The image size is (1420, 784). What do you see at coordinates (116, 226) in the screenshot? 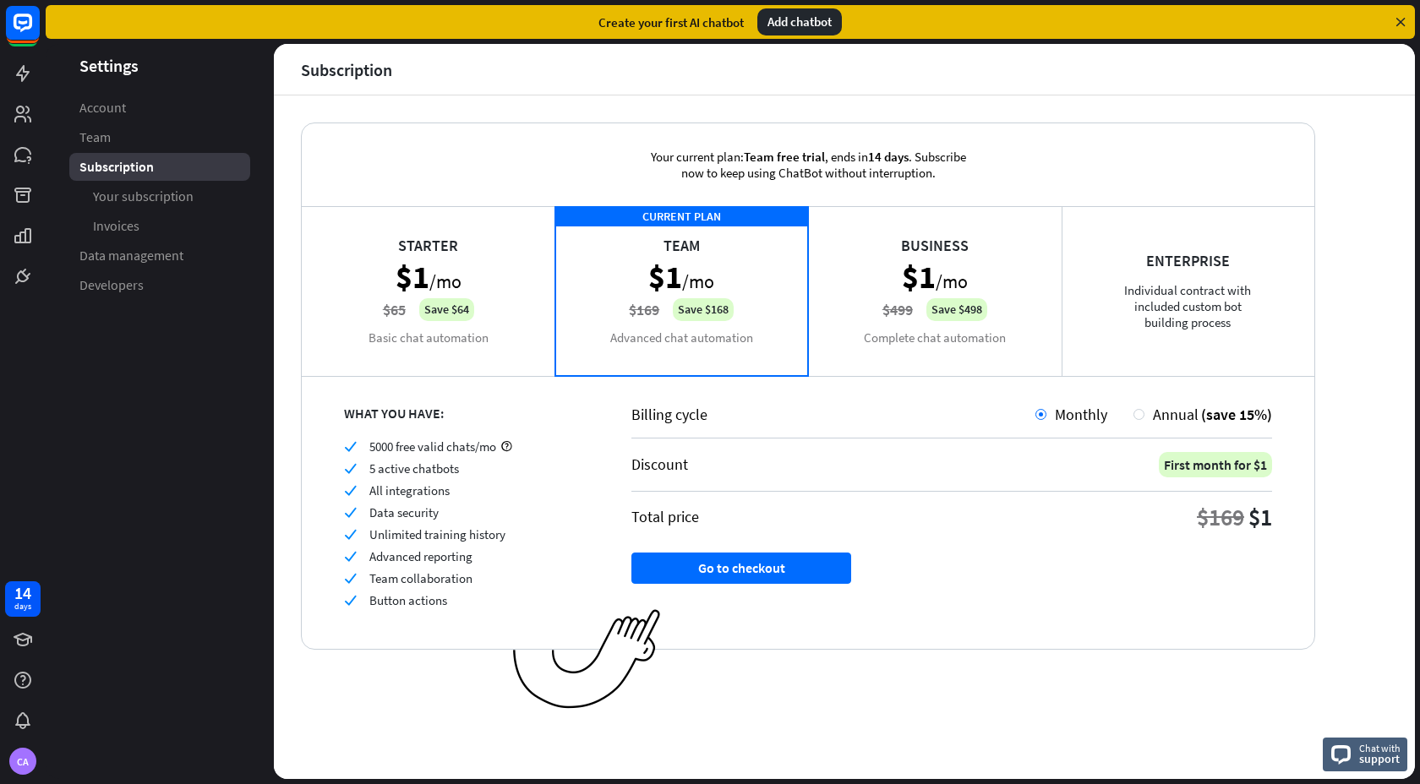
I see `span: Invoices` at bounding box center [116, 226].